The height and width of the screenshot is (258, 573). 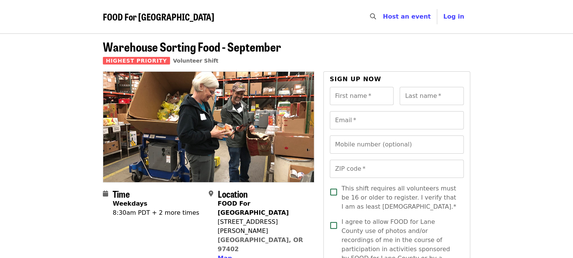 I want to click on div: 8:30am PDT + 2 more times, so click(x=156, y=213).